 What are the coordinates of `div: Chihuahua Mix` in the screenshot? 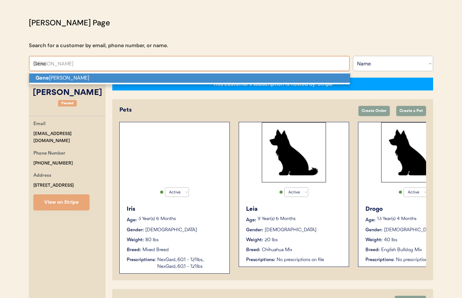 It's located at (277, 250).